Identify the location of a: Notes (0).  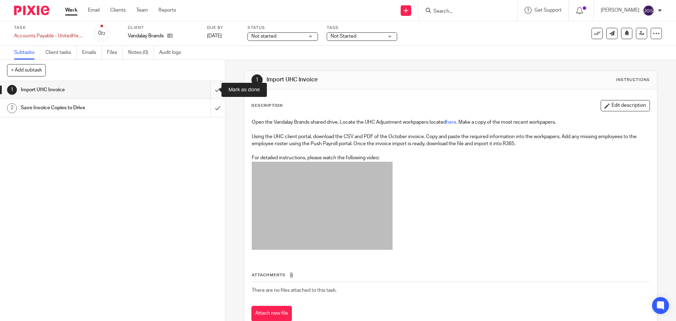
(141, 52).